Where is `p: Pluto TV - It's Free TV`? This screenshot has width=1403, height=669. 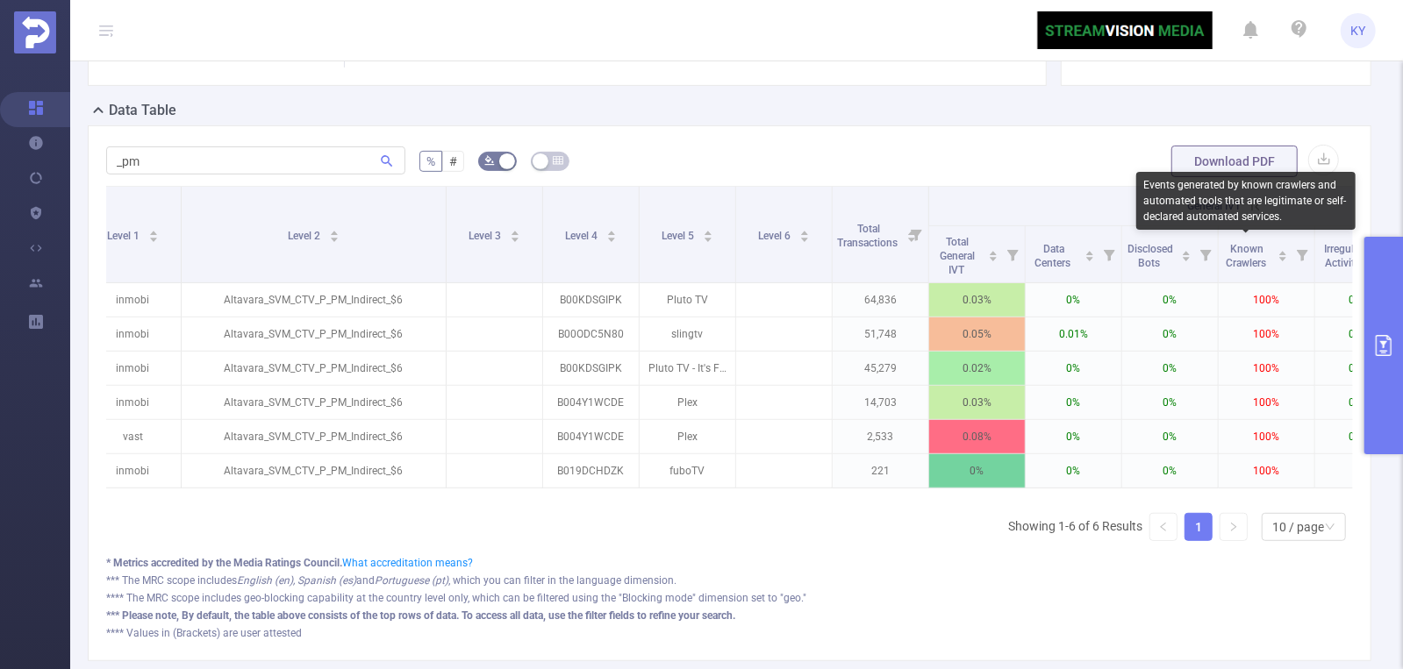
p: Pluto TV - It's Free TV is located at coordinates (687, 368).